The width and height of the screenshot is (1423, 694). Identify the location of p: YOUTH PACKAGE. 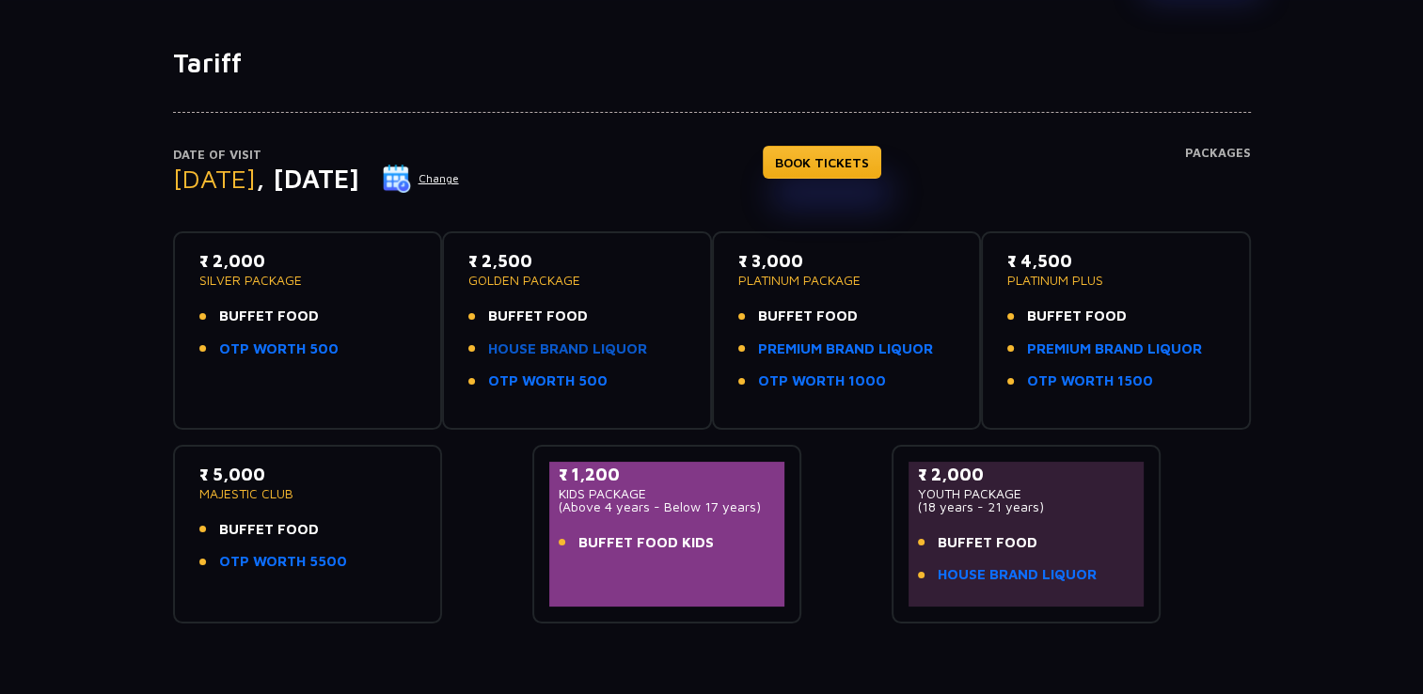
(1026, 494).